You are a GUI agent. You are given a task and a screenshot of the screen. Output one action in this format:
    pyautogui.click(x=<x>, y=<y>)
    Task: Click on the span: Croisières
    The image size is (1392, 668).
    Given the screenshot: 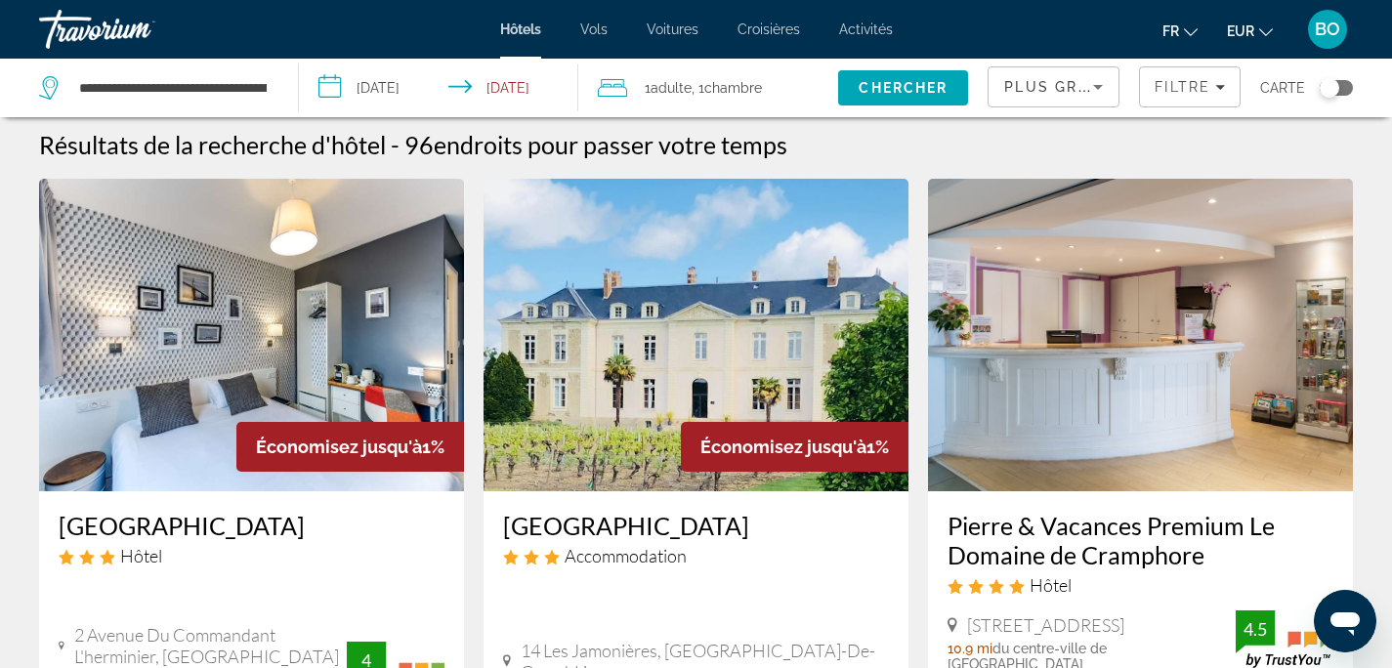 What is the action you would take?
    pyautogui.click(x=769, y=29)
    